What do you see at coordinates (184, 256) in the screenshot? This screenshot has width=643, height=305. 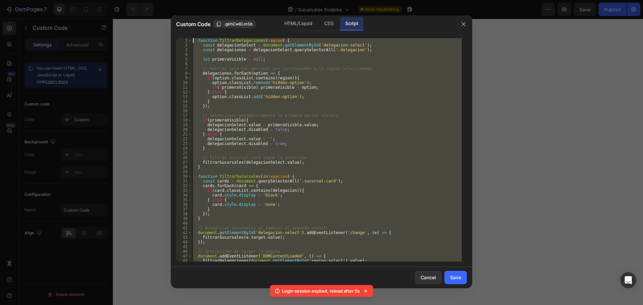 I see `div: 47` at bounding box center [184, 256].